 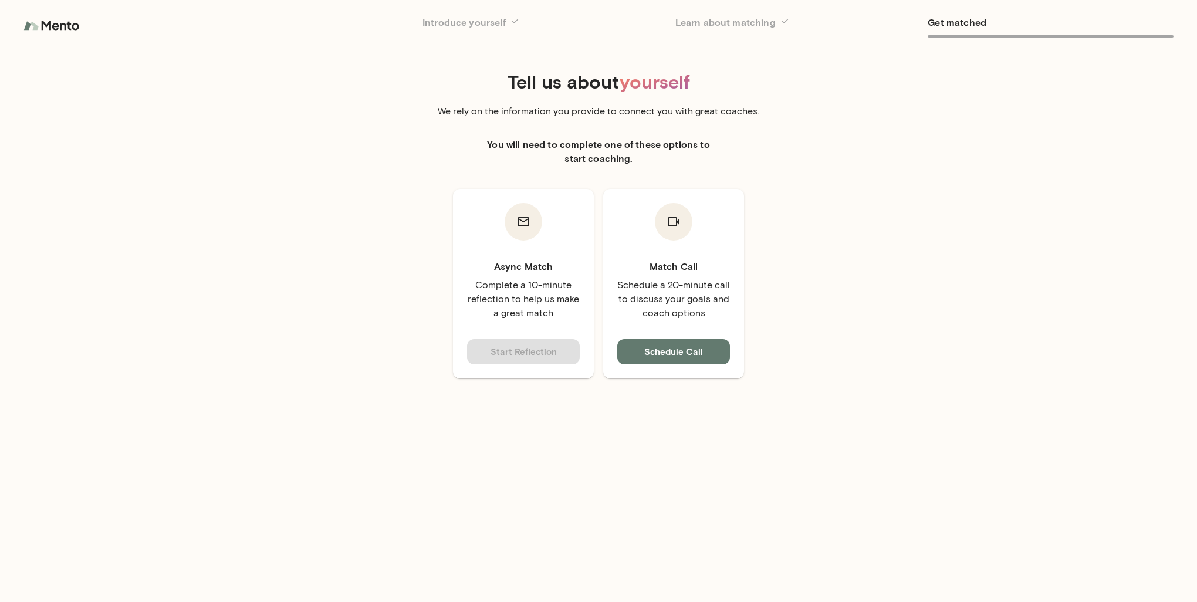 What do you see at coordinates (598, 151) in the screenshot?
I see `h6: You will need to complete one of these options to start coaching.` at bounding box center [598, 151].